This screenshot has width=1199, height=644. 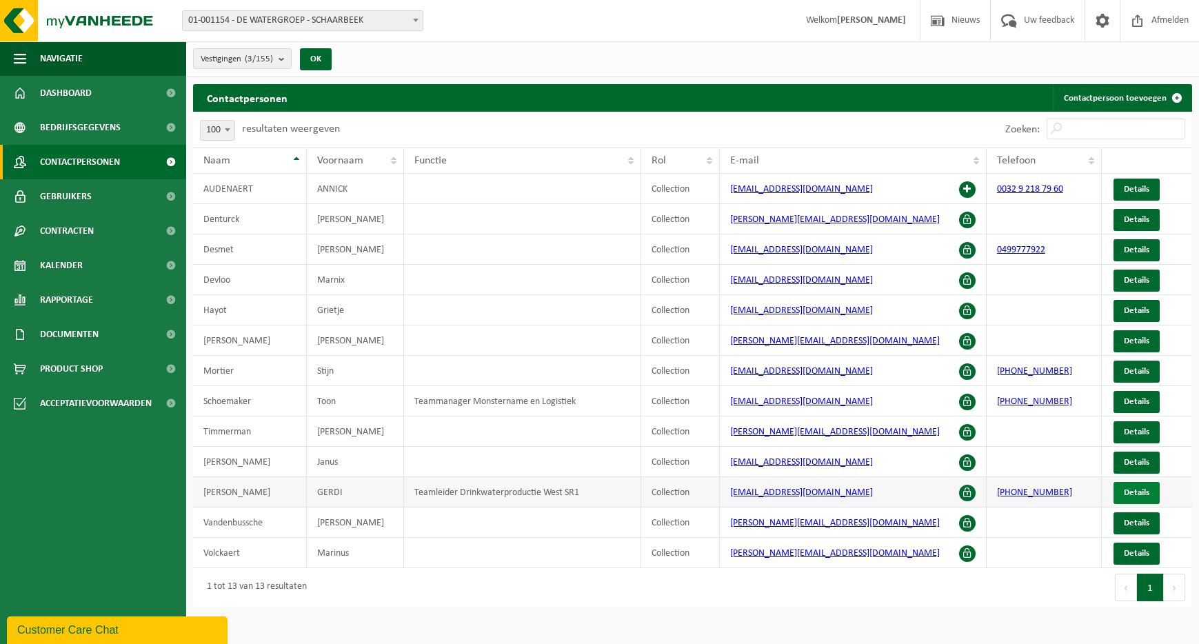 What do you see at coordinates (250, 189) in the screenshot?
I see `td: AUDENAERT` at bounding box center [250, 189].